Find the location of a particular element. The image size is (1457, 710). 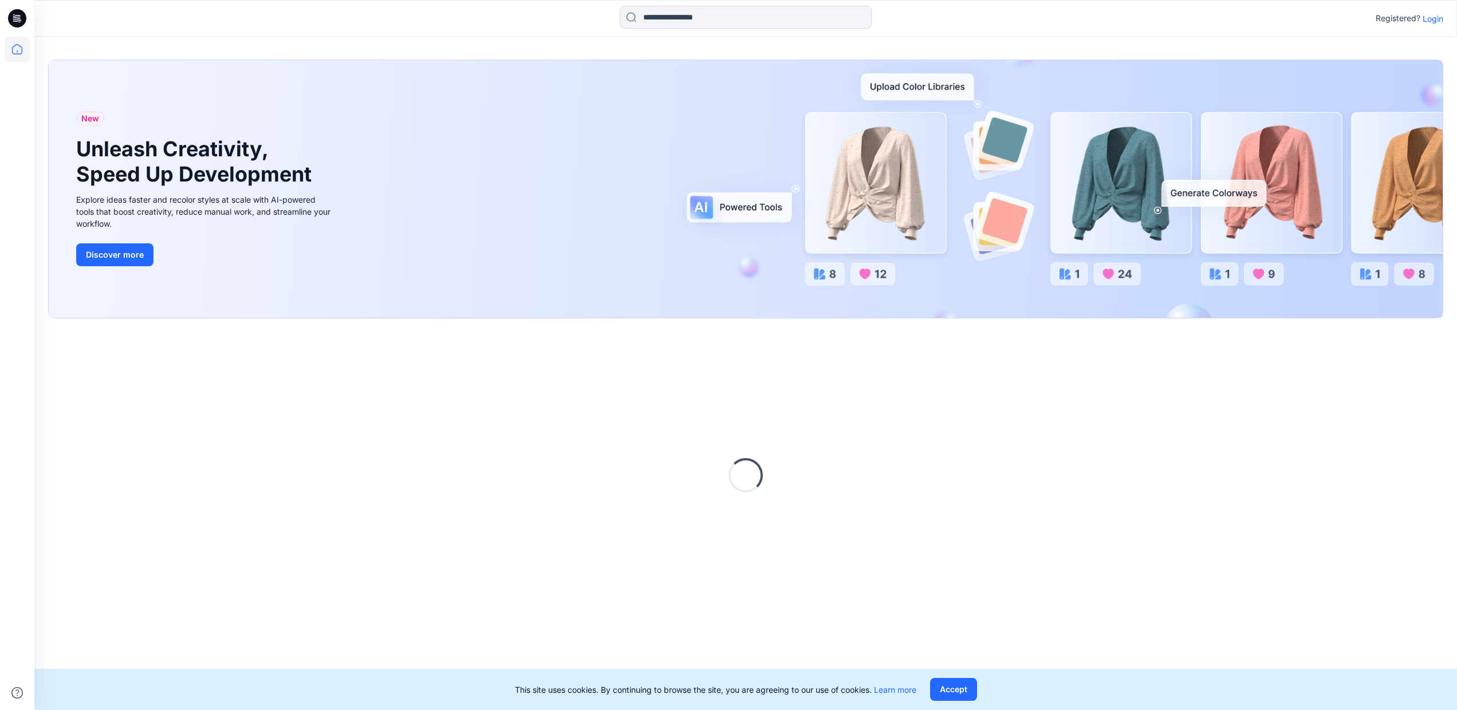

p: Login is located at coordinates (1433, 18).